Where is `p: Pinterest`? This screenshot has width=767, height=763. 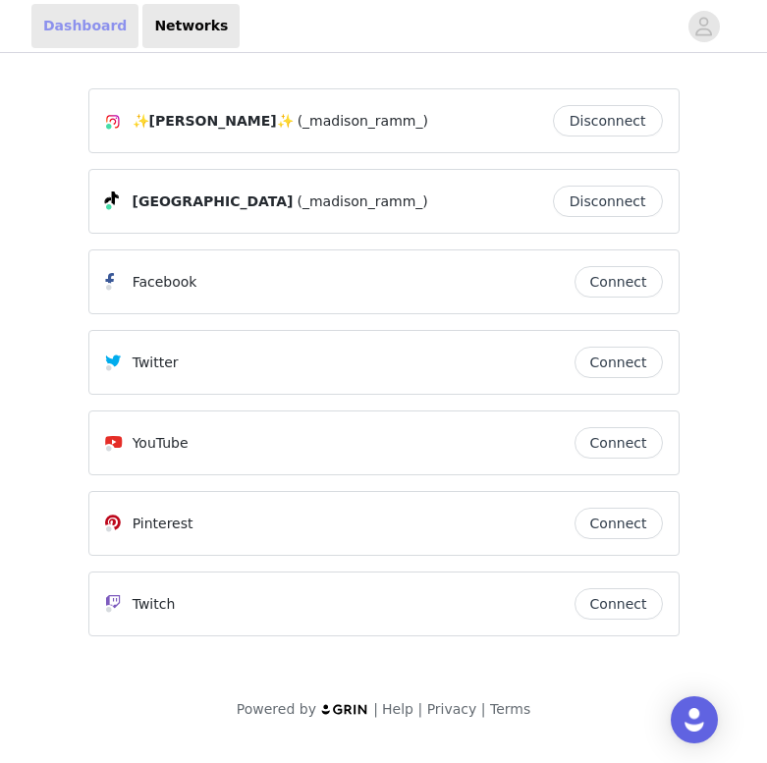
p: Pinterest is located at coordinates (163, 524).